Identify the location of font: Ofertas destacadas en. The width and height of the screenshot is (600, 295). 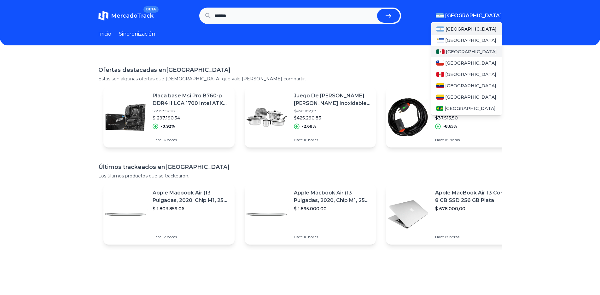
(132, 70).